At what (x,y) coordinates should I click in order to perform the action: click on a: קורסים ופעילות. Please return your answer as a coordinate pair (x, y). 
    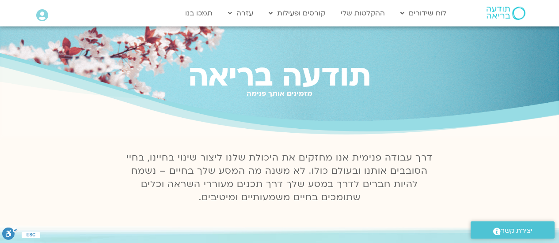
    Looking at the image, I should click on (297, 13).